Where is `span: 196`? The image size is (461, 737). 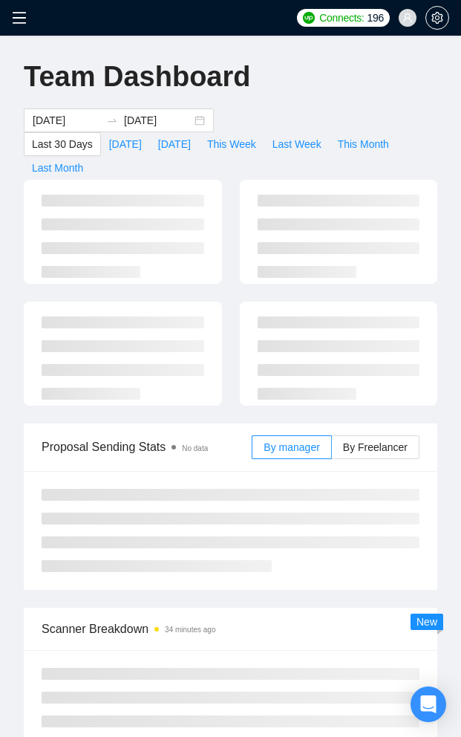
span: 196 is located at coordinates (376, 18).